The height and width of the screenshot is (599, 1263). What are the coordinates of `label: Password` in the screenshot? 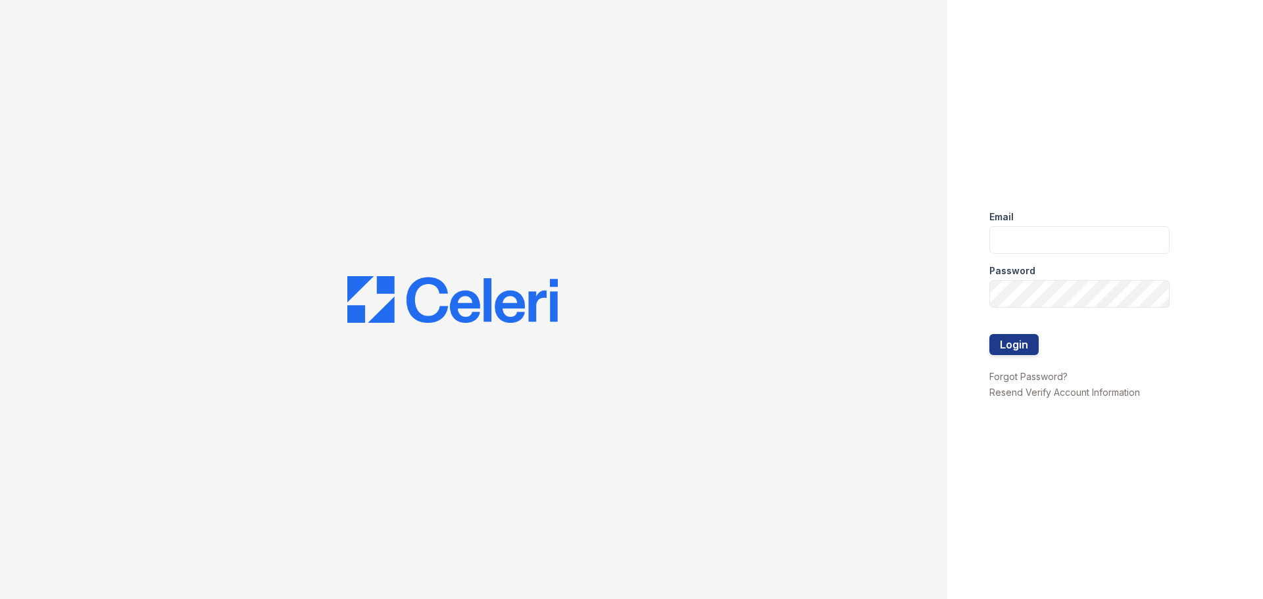 It's located at (1013, 271).